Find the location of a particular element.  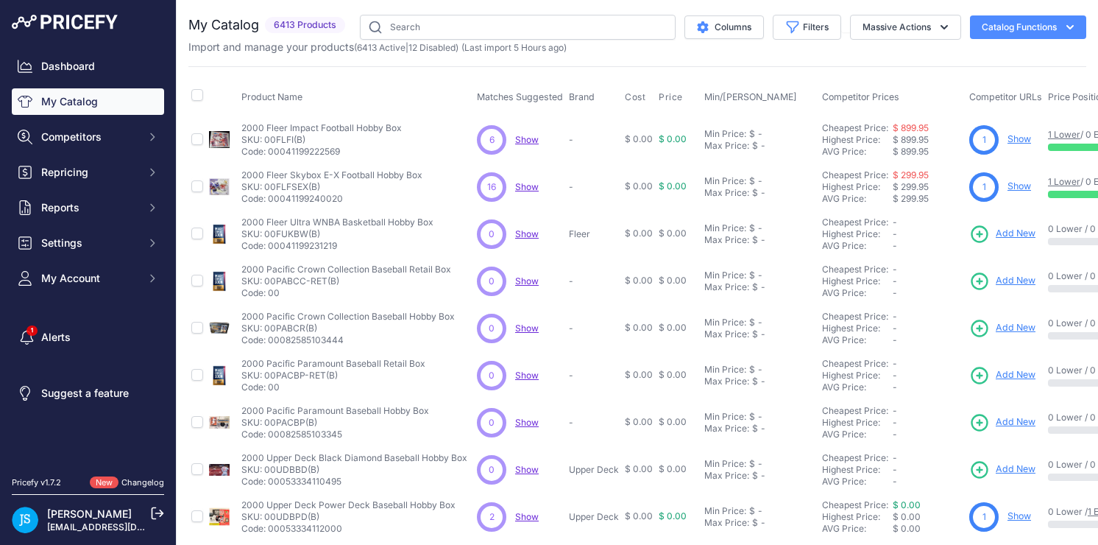

span: (Last import 5 Hours ago) is located at coordinates (514, 47).